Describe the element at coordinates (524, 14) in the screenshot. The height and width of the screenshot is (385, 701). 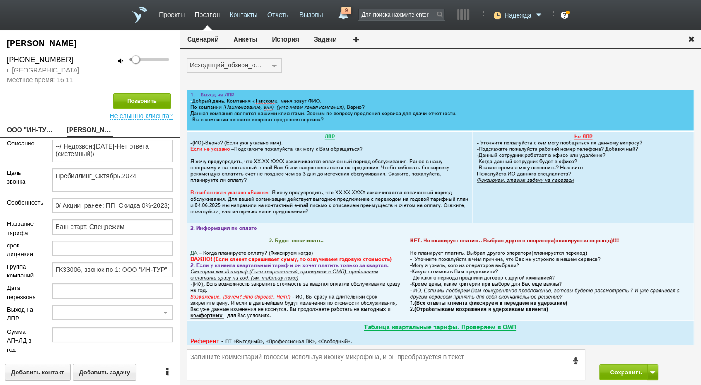
I see `a: Надежда` at that location.